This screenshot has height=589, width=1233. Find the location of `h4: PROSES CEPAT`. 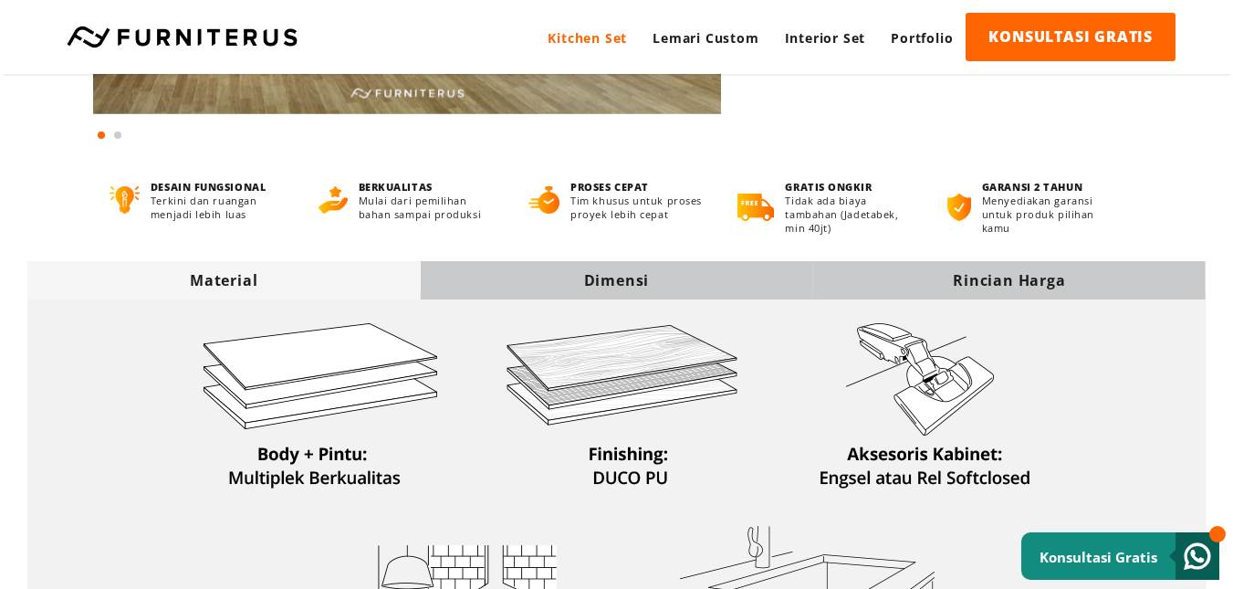

h4: PROSES CEPAT is located at coordinates (637, 186).